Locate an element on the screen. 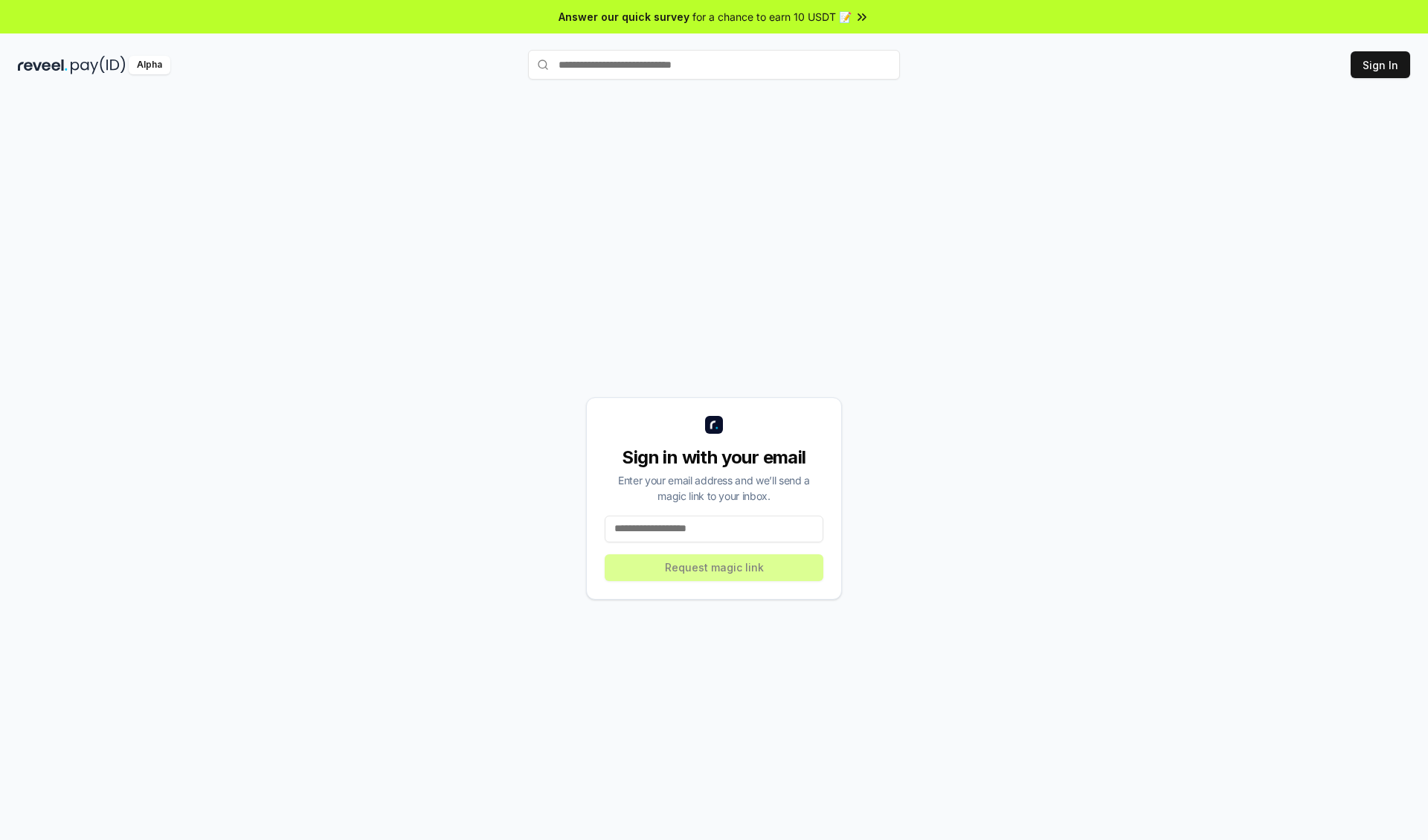 The height and width of the screenshot is (840, 1428). img: logo_small is located at coordinates (714, 424).